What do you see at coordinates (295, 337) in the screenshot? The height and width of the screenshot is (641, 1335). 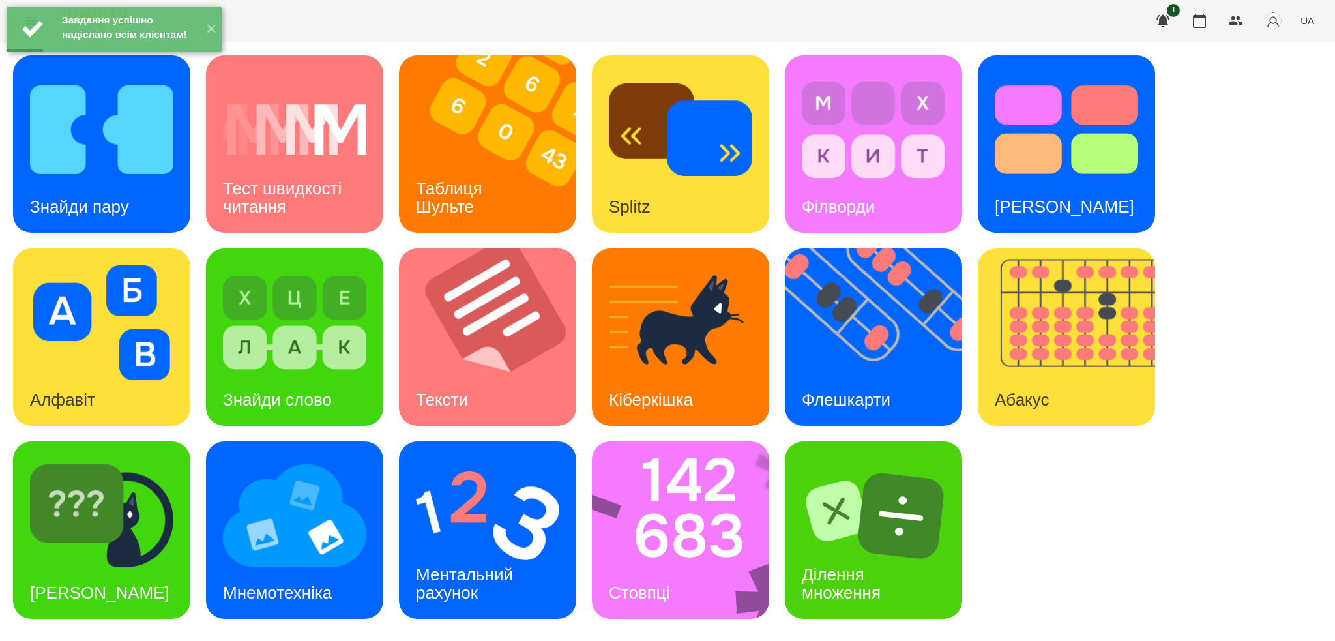 I see `a: Знайди словоЗнайди слово` at bounding box center [295, 337].